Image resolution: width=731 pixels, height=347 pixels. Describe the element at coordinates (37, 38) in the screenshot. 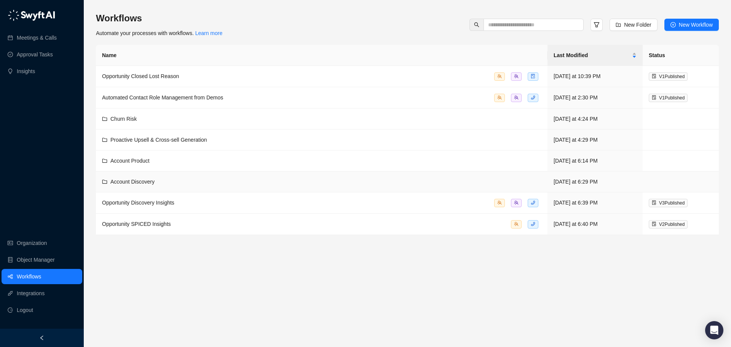

I see `a: Meetings & Calls` at that location.